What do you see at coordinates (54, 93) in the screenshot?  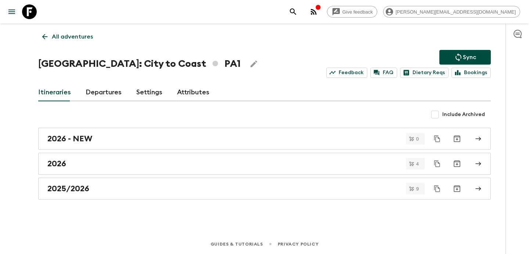 I see `a: Itineraries` at bounding box center [54, 93].